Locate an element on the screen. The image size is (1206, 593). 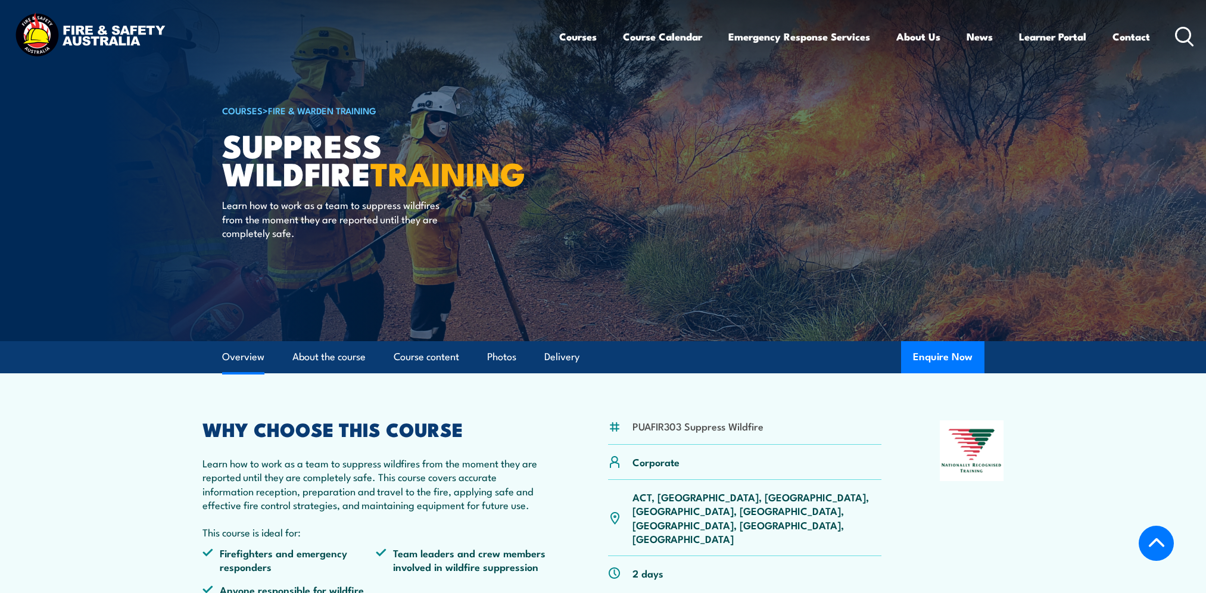
a: Course content is located at coordinates (426, 357).